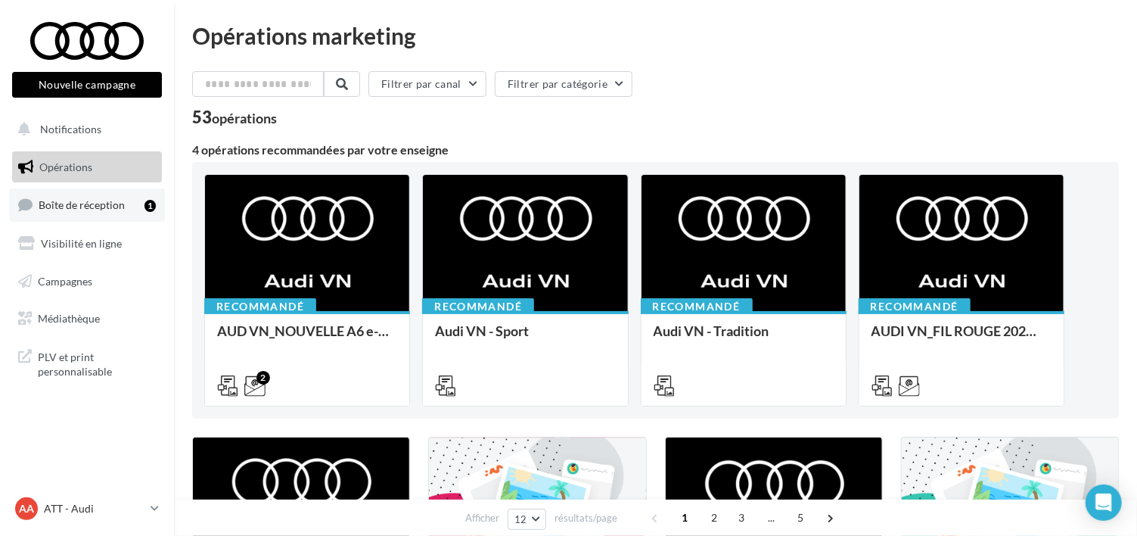 The width and height of the screenshot is (1137, 536). What do you see at coordinates (715, 517) in the screenshot?
I see `span: 2` at bounding box center [715, 517].